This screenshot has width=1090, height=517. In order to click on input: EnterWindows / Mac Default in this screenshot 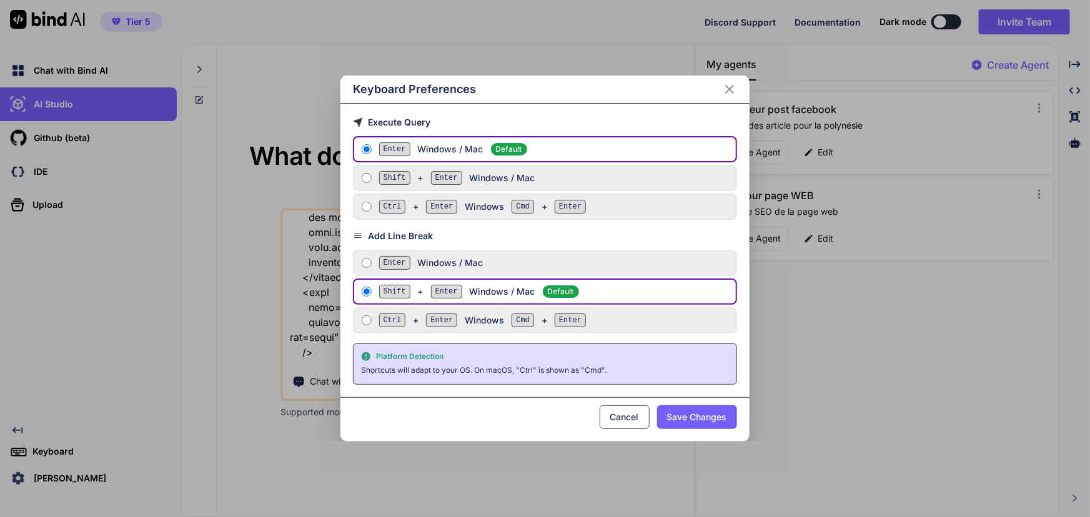, I will do `click(366, 149)`.